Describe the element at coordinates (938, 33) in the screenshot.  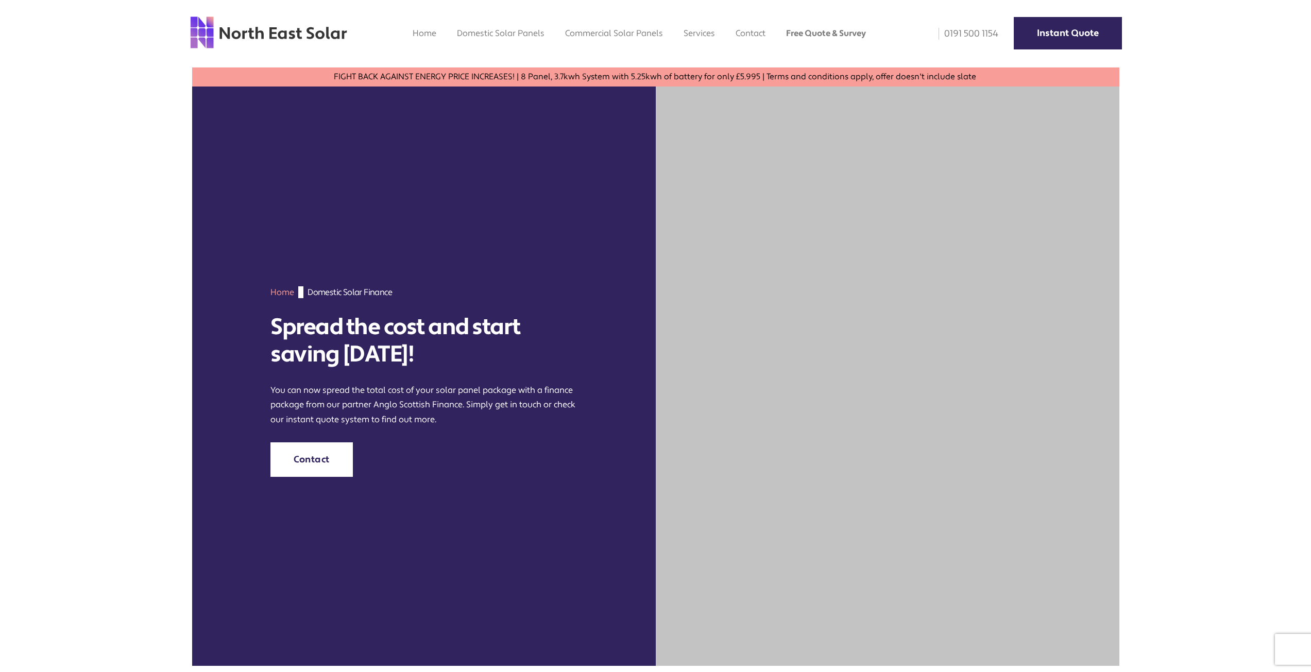
I see `img: phone icon` at that location.